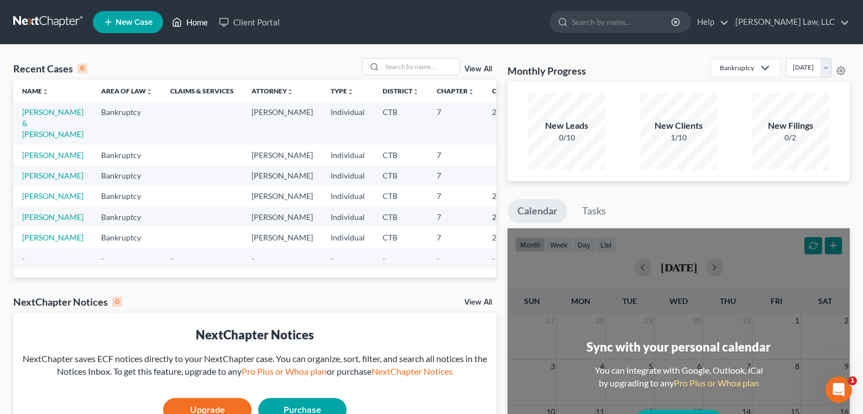 The image size is (863, 414). Describe the element at coordinates (202, 91) in the screenshot. I see `th: Claims & Services` at that location.